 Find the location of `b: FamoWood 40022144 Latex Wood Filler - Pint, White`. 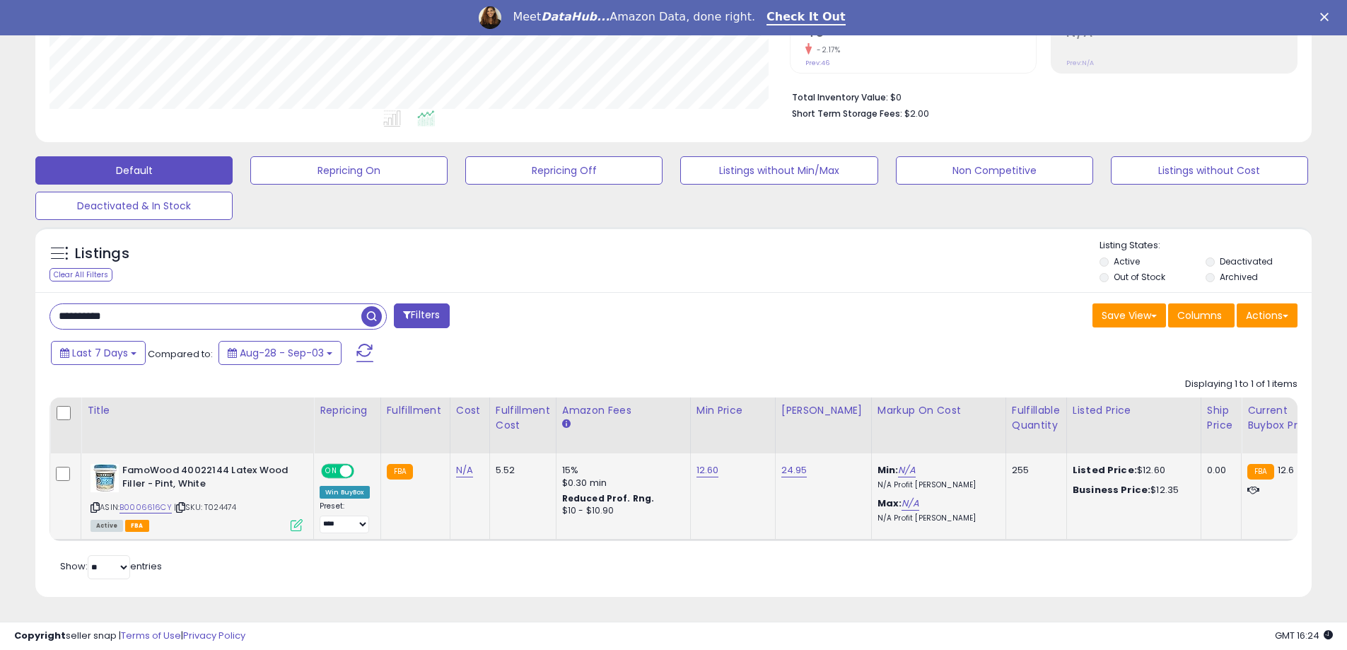

b: FamoWood 40022144 Latex Wood Filler - Pint, White is located at coordinates (208, 479).